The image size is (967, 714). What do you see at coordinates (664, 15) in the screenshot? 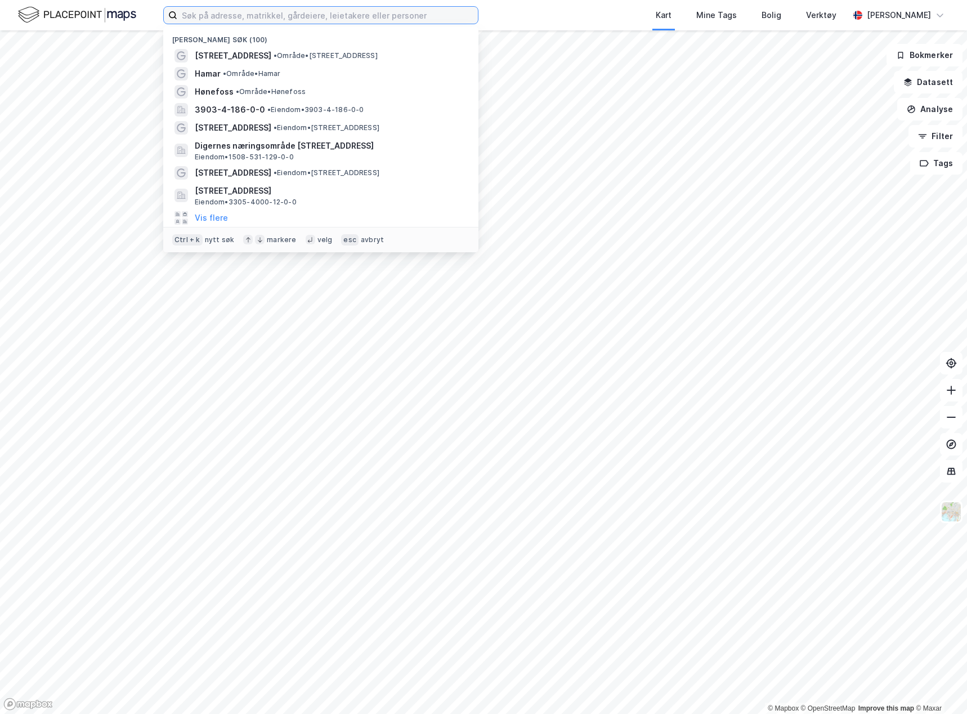
I see `div: Kart` at bounding box center [664, 15].